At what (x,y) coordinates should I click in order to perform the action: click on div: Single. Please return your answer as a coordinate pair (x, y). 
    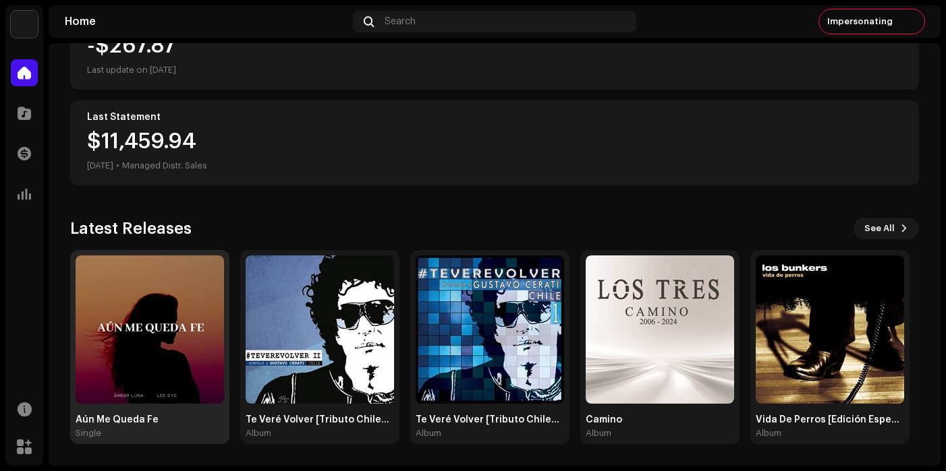
    Looking at the image, I should click on (88, 434).